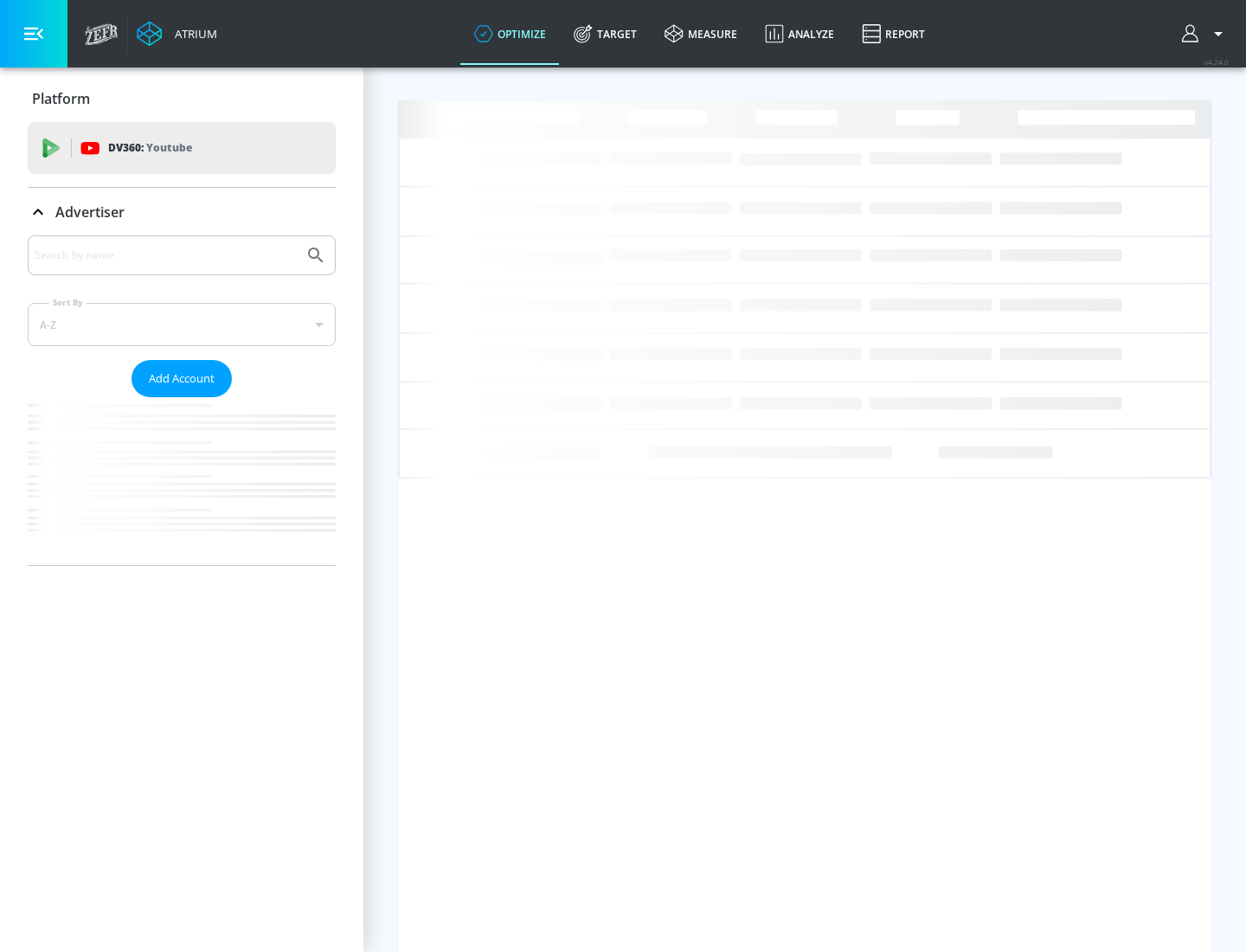 The width and height of the screenshot is (1246, 952). Describe the element at coordinates (181, 378) in the screenshot. I see `button: Add Account` at that location.